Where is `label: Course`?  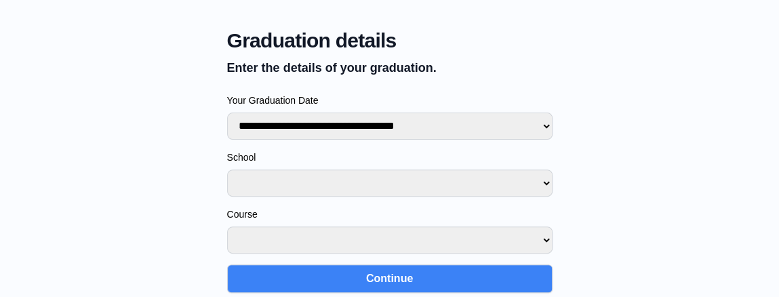 label: Course is located at coordinates (390, 214).